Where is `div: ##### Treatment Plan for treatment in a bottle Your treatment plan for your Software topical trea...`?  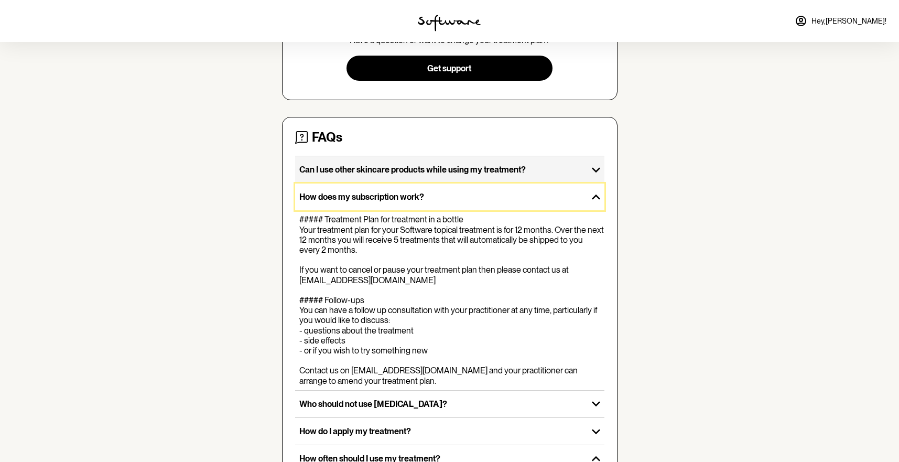
div: ##### Treatment Plan for treatment in a bottle Your treatment plan for your Software topical trea... is located at coordinates (452, 300).